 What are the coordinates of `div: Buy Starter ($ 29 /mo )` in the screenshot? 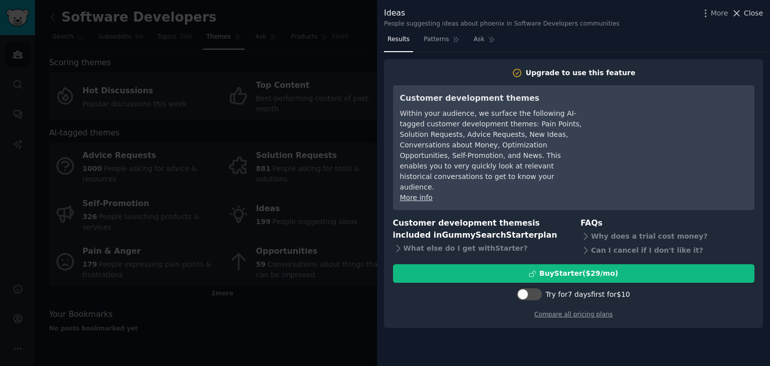 It's located at (578, 273).